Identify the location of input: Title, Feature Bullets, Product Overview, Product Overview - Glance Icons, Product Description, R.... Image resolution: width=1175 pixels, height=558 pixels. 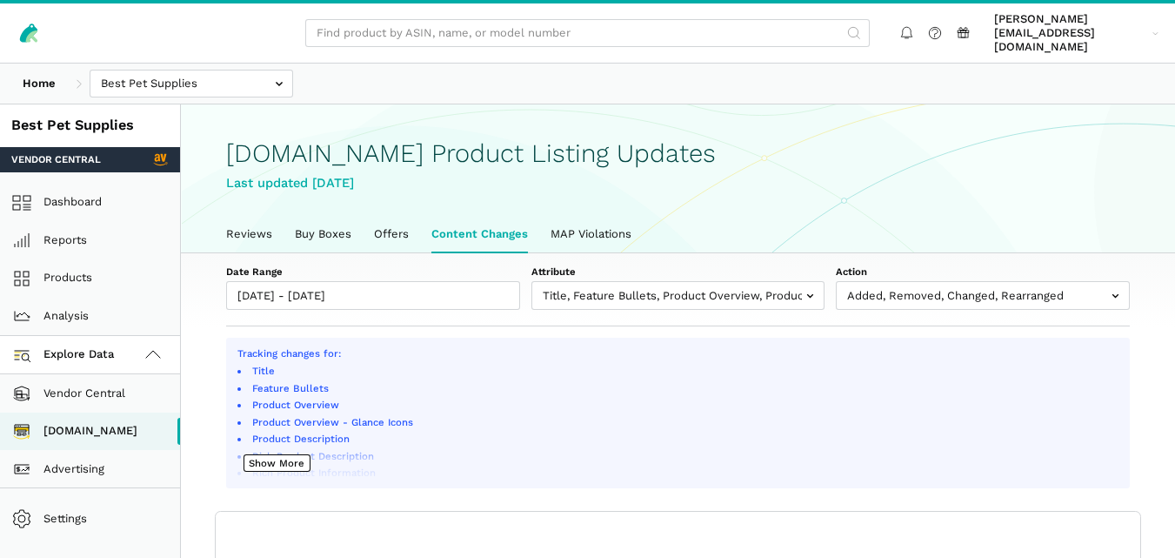
(679, 295).